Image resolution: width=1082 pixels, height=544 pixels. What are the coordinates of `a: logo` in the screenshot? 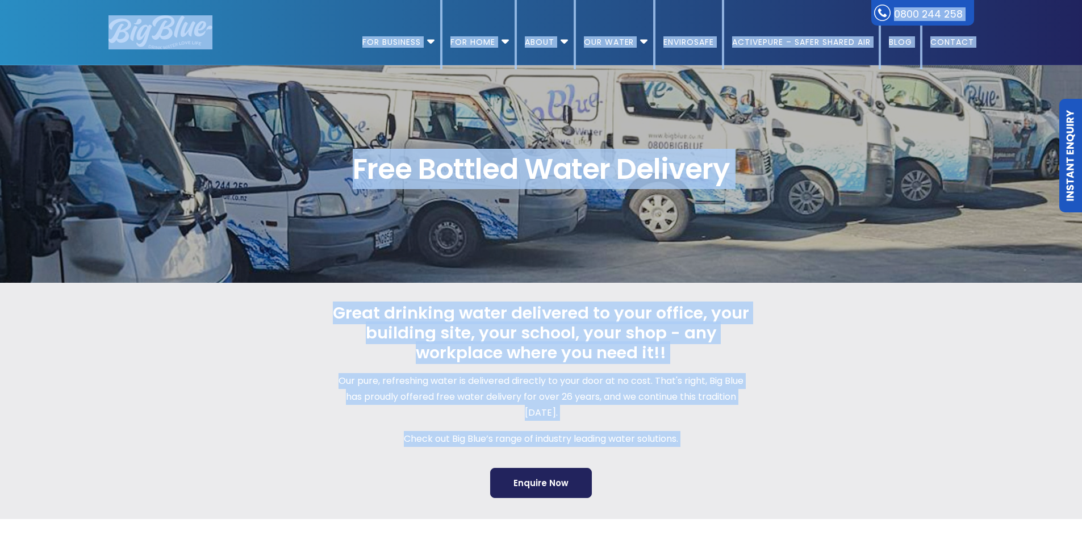 It's located at (160, 32).